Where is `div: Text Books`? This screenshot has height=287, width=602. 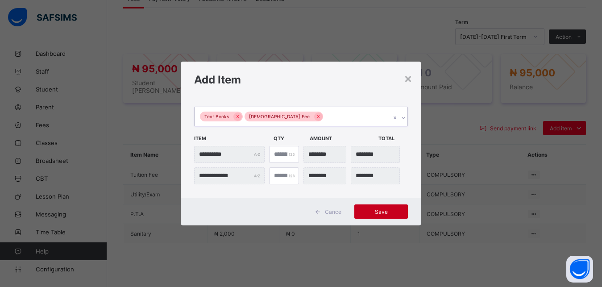
div: Text Books is located at coordinates (216, 116).